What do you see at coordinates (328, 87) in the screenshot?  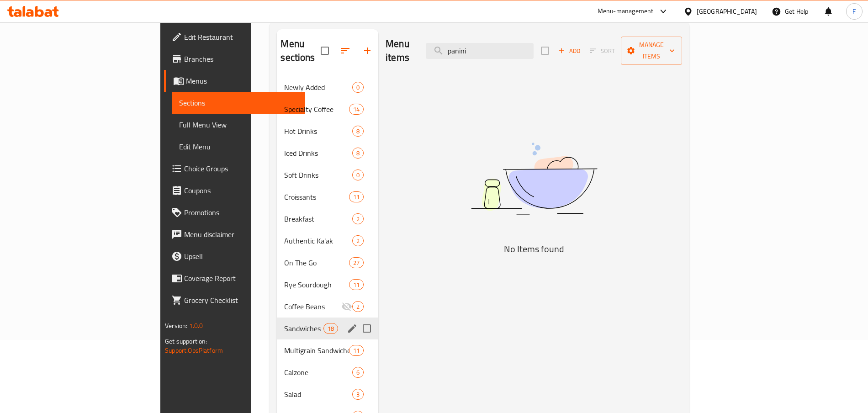 I see `div: Newly Added0` at bounding box center [328, 87].